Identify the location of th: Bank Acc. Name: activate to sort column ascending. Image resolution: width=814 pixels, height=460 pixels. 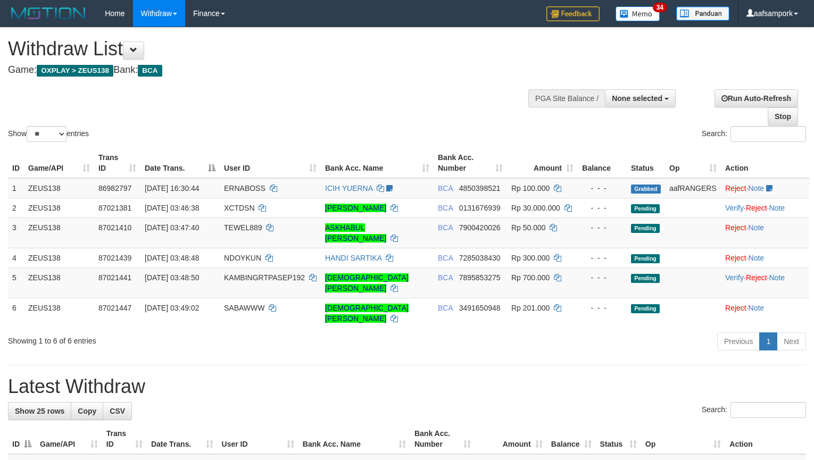
(354, 439).